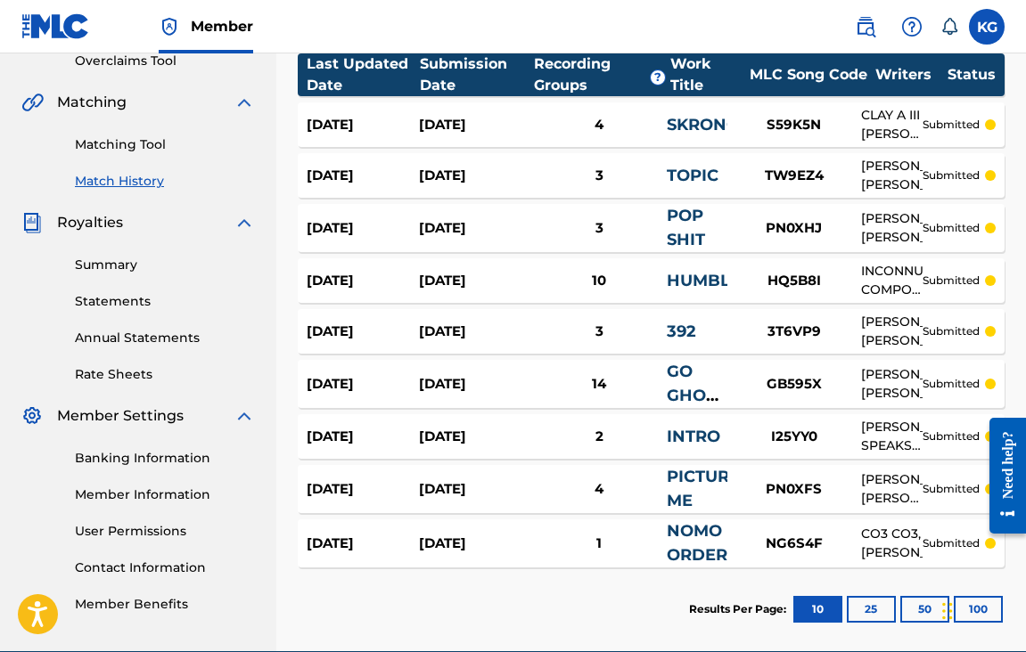  I want to click on div: 3T6VP9, so click(794, 332).